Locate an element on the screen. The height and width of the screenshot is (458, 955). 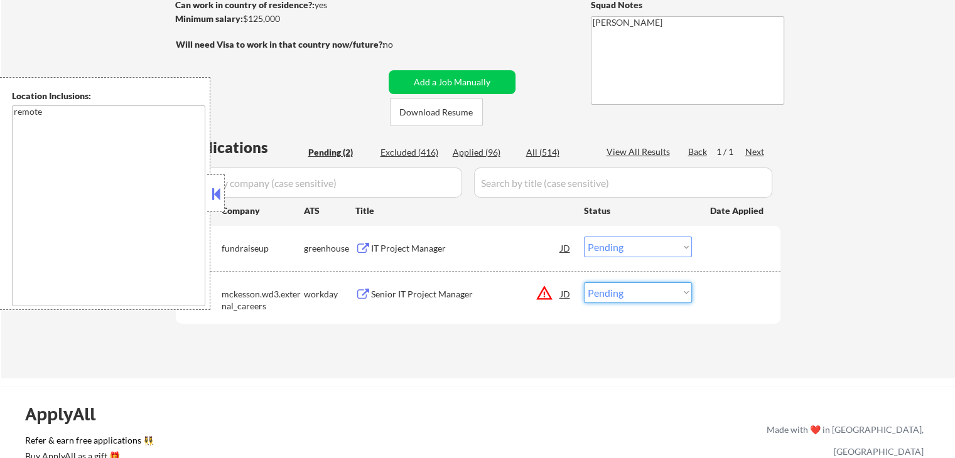
button: Download Resume is located at coordinates (437, 112).